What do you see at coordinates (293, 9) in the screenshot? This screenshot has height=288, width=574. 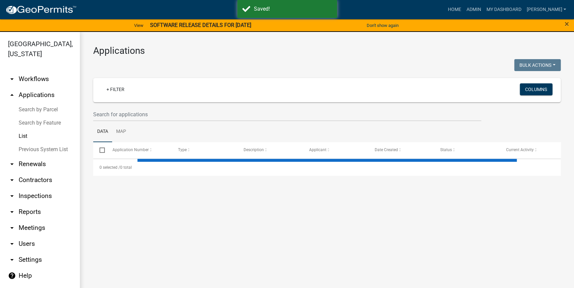 I see `div: Saved!` at bounding box center [293, 9].